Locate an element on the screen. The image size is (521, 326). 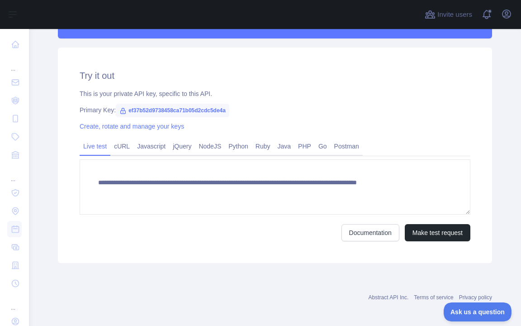
a: cURL is located at coordinates (122, 146).